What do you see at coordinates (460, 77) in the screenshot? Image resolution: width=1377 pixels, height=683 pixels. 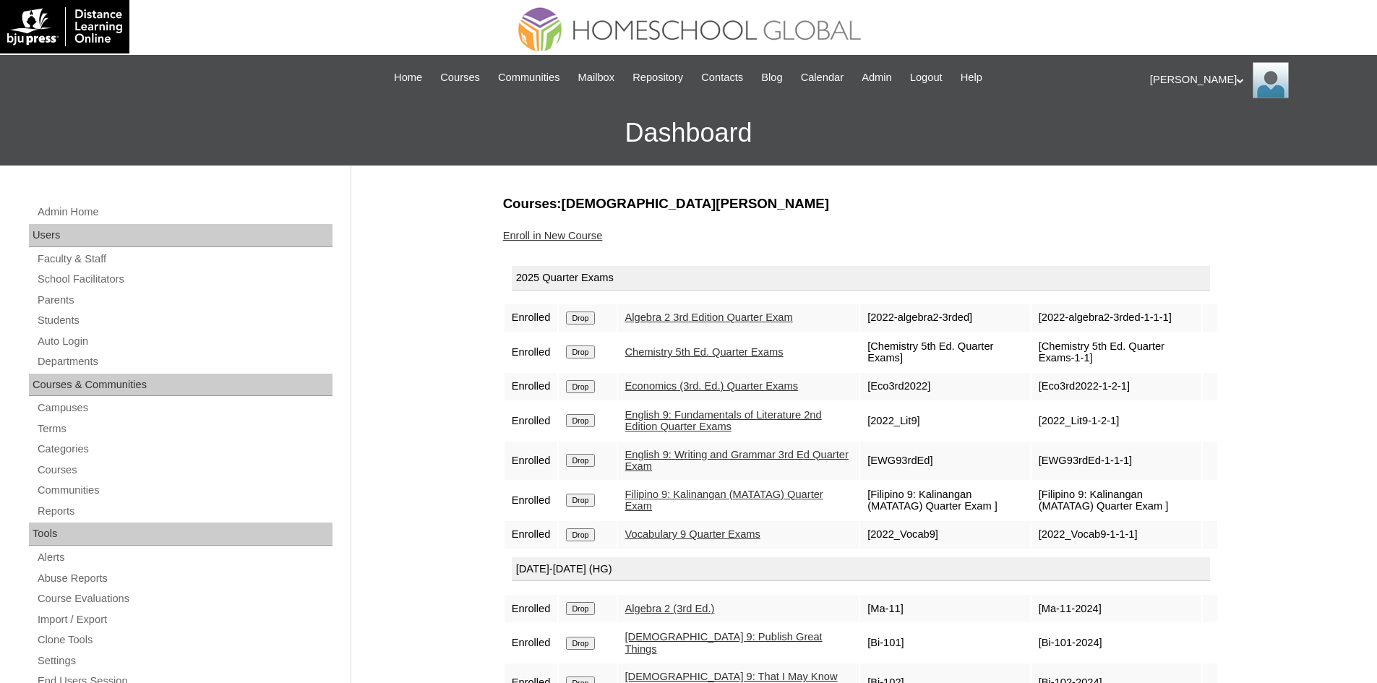 I see `span: Courses` at bounding box center [460, 77].